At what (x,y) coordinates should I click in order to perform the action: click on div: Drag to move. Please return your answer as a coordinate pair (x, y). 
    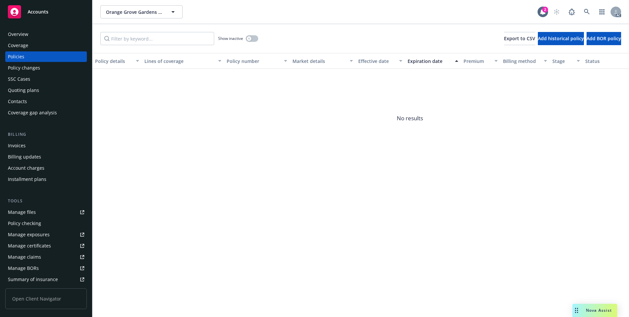
    Looking at the image, I should click on (577, 310).